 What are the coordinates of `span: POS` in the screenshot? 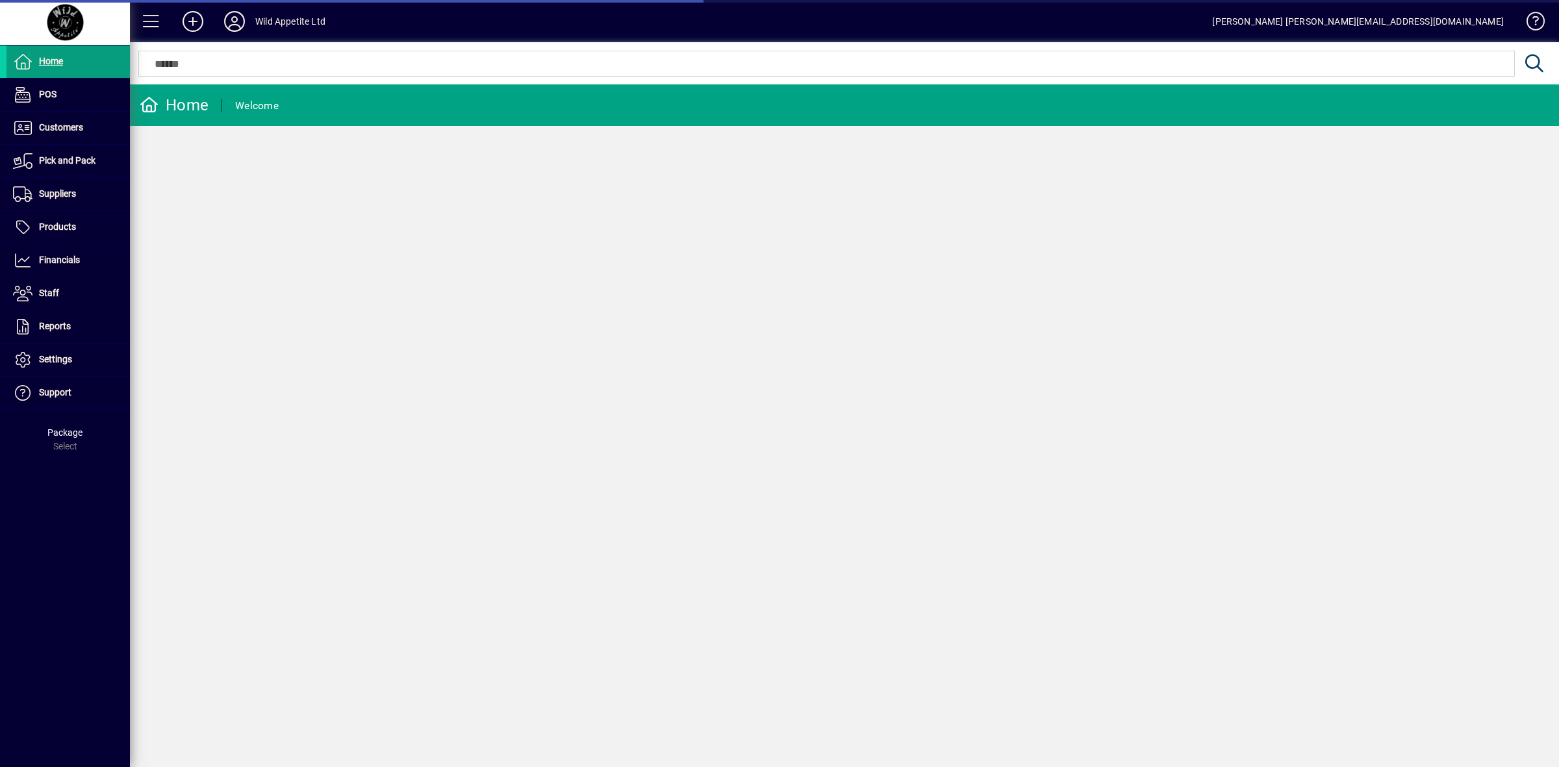 It's located at (47, 94).